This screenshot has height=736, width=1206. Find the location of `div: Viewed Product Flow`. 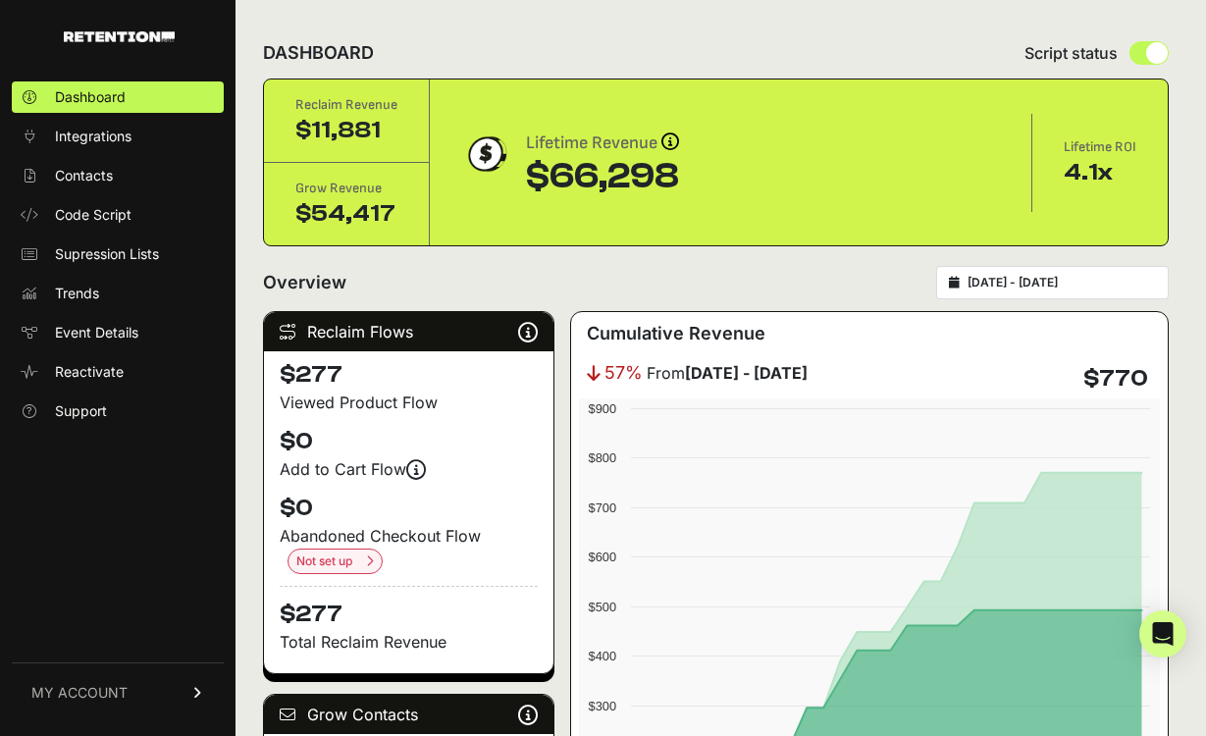

div: Viewed Product Flow is located at coordinates (408, 402).